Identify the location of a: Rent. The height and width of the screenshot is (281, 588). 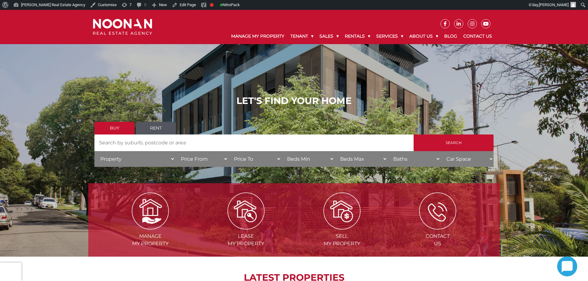
(156, 128).